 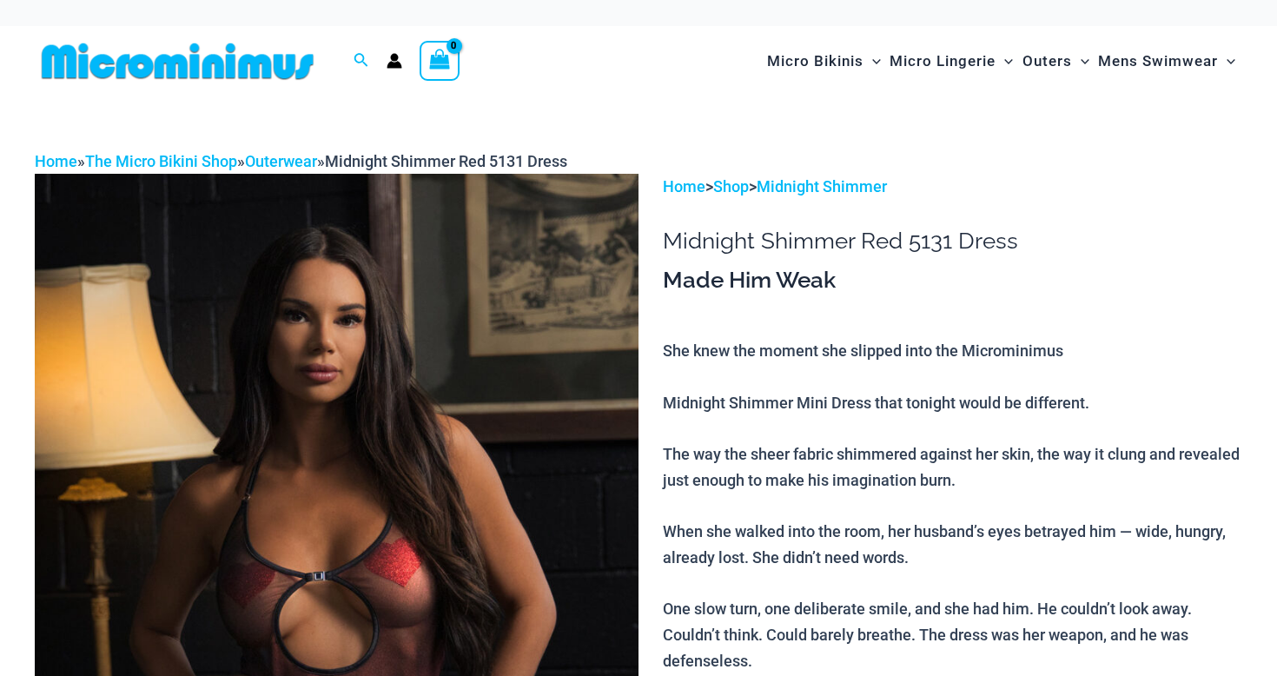 I want to click on a: View Shopping Cart, empty, so click(x=440, y=61).